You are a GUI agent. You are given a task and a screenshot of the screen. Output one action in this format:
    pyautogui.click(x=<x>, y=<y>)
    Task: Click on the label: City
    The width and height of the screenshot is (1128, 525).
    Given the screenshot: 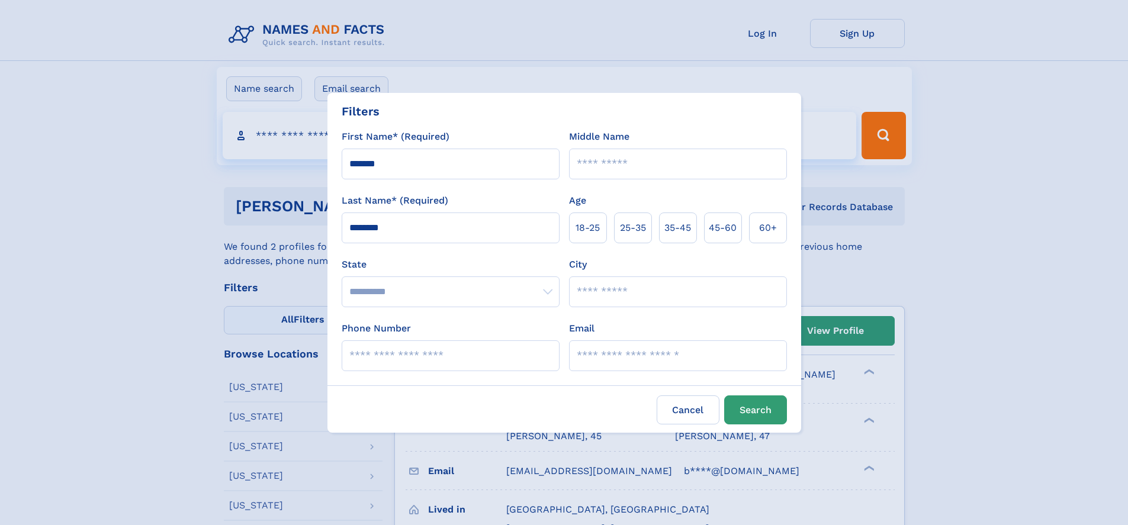 What is the action you would take?
    pyautogui.click(x=578, y=265)
    